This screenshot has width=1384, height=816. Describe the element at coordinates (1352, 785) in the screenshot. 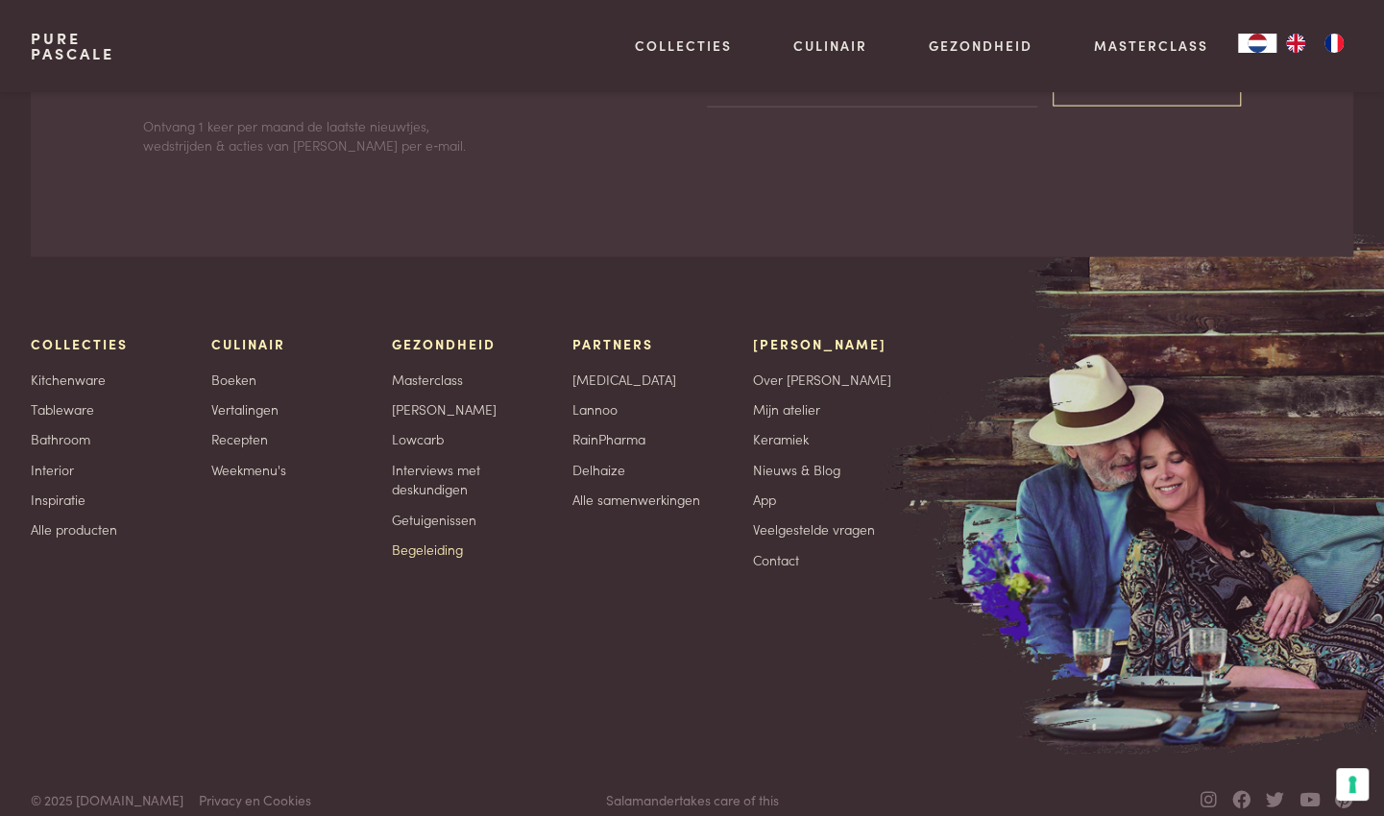

I see `button: Uw voorkeuren voor toestemming voor trackingtechnologieën` at that location.